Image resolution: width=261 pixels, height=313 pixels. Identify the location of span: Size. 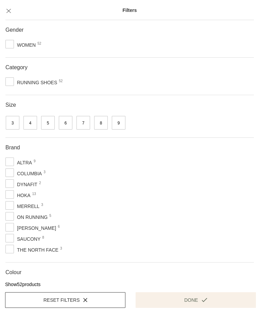
(11, 105).